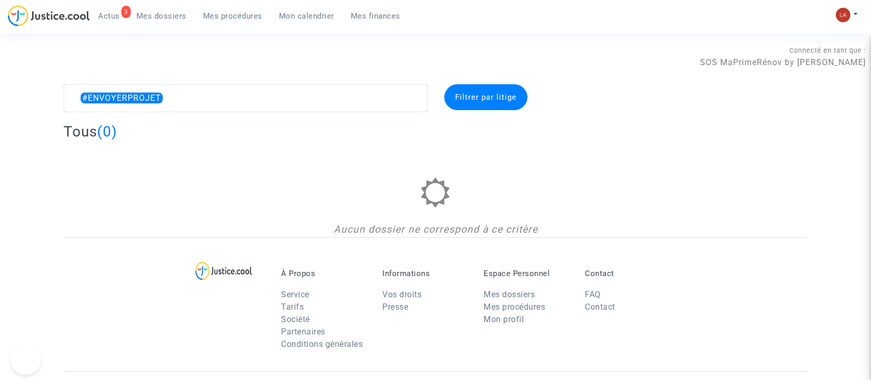 This screenshot has width=871, height=380. I want to click on a: Partenaires, so click(303, 331).